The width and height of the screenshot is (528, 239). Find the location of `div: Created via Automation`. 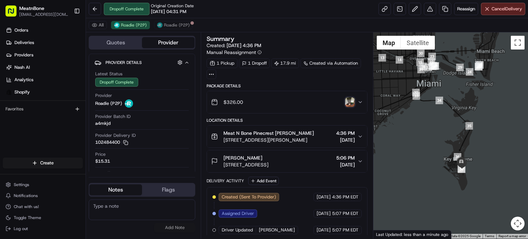

div: Created via Automation is located at coordinates (330, 63).